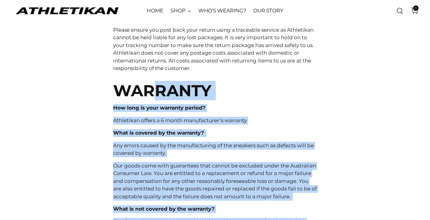 The image size is (430, 220). What do you see at coordinates (215, 121) in the screenshot?
I see `p: Athletikan offers a 6 month manufacturer’s warranty` at bounding box center [215, 121].